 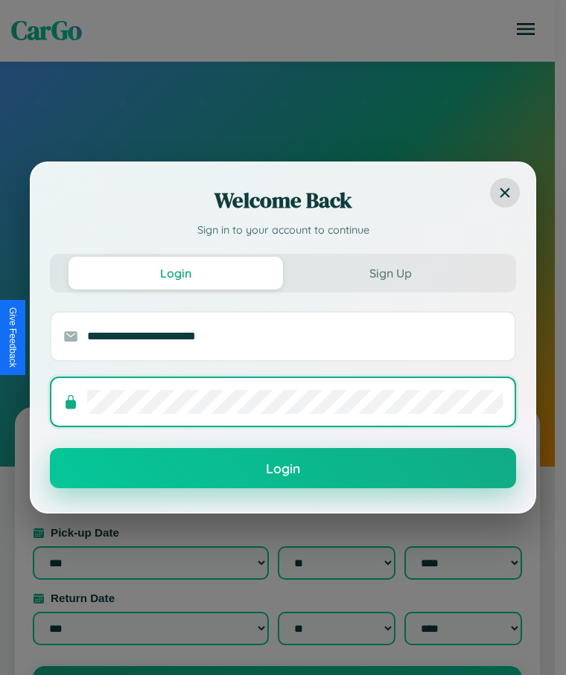 What do you see at coordinates (283, 200) in the screenshot?
I see `h2: Welcome Back` at bounding box center [283, 200].